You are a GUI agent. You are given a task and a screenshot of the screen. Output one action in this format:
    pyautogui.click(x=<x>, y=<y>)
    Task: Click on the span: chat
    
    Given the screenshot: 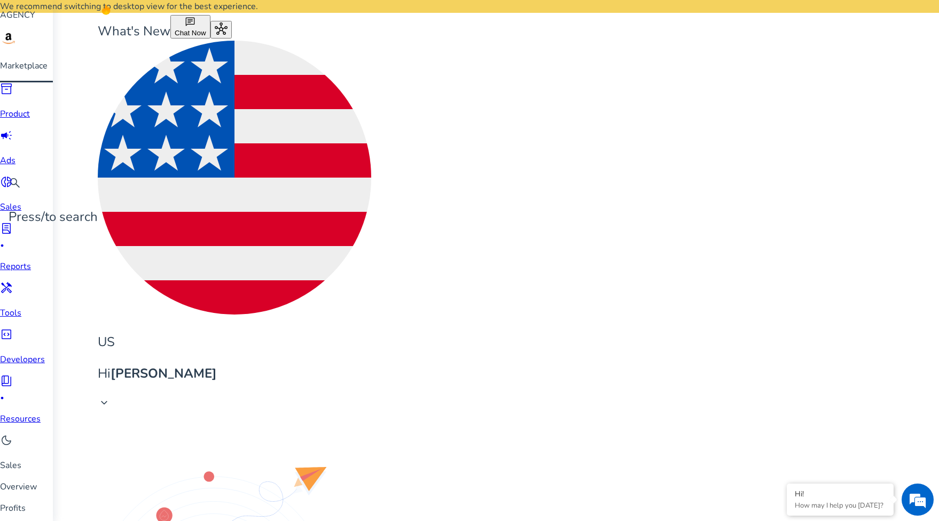 What is the action you would take?
    pyautogui.click(x=190, y=22)
    